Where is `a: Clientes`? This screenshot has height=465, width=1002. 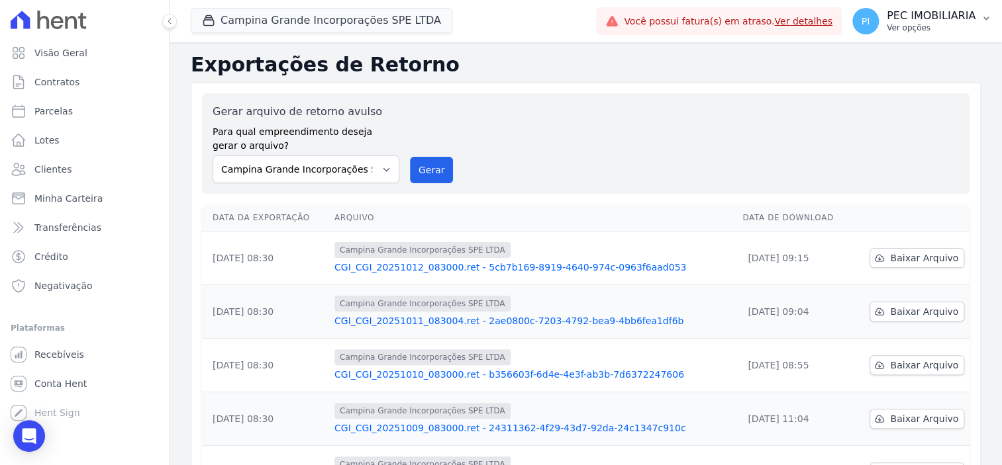 a: Clientes is located at coordinates (84, 169).